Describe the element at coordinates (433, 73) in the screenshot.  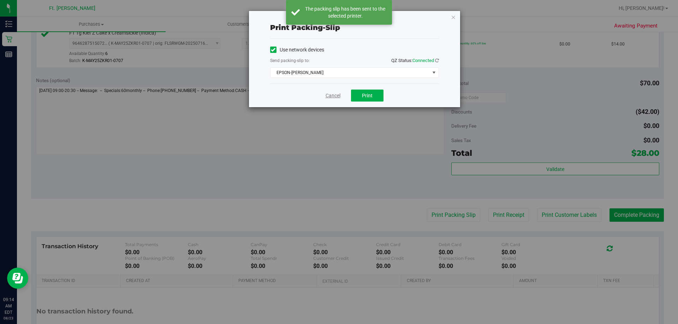
I see `span: select` at that location.